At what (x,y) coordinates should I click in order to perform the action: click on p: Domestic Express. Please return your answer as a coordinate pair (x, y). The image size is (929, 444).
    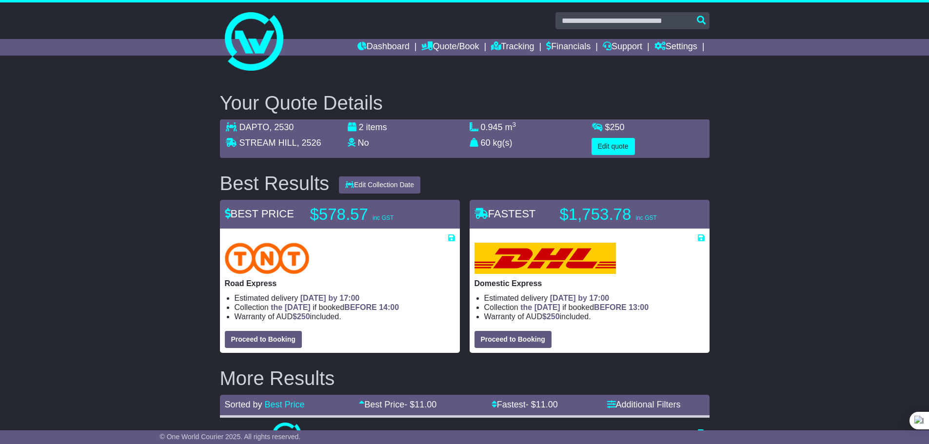
    Looking at the image, I should click on (590, 283).